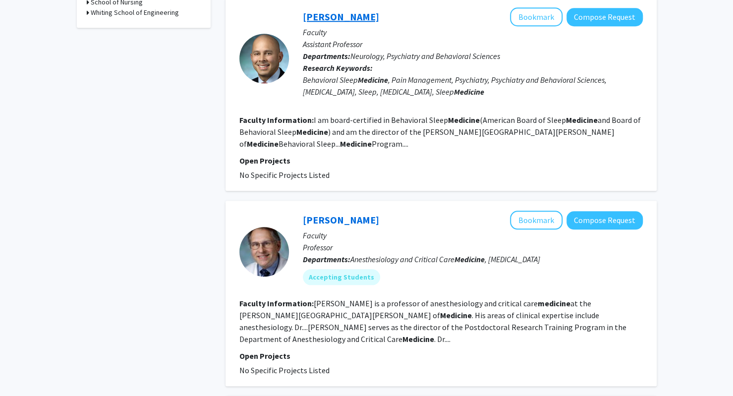 This screenshot has height=396, width=733. What do you see at coordinates (554, 303) in the screenshot?
I see `b: medicine` at bounding box center [554, 303].